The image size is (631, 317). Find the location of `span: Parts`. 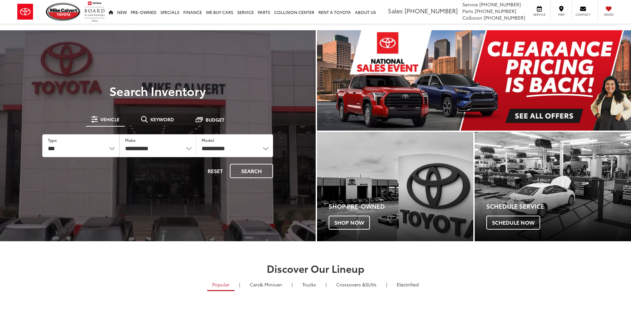

span: Parts is located at coordinates (468, 11).